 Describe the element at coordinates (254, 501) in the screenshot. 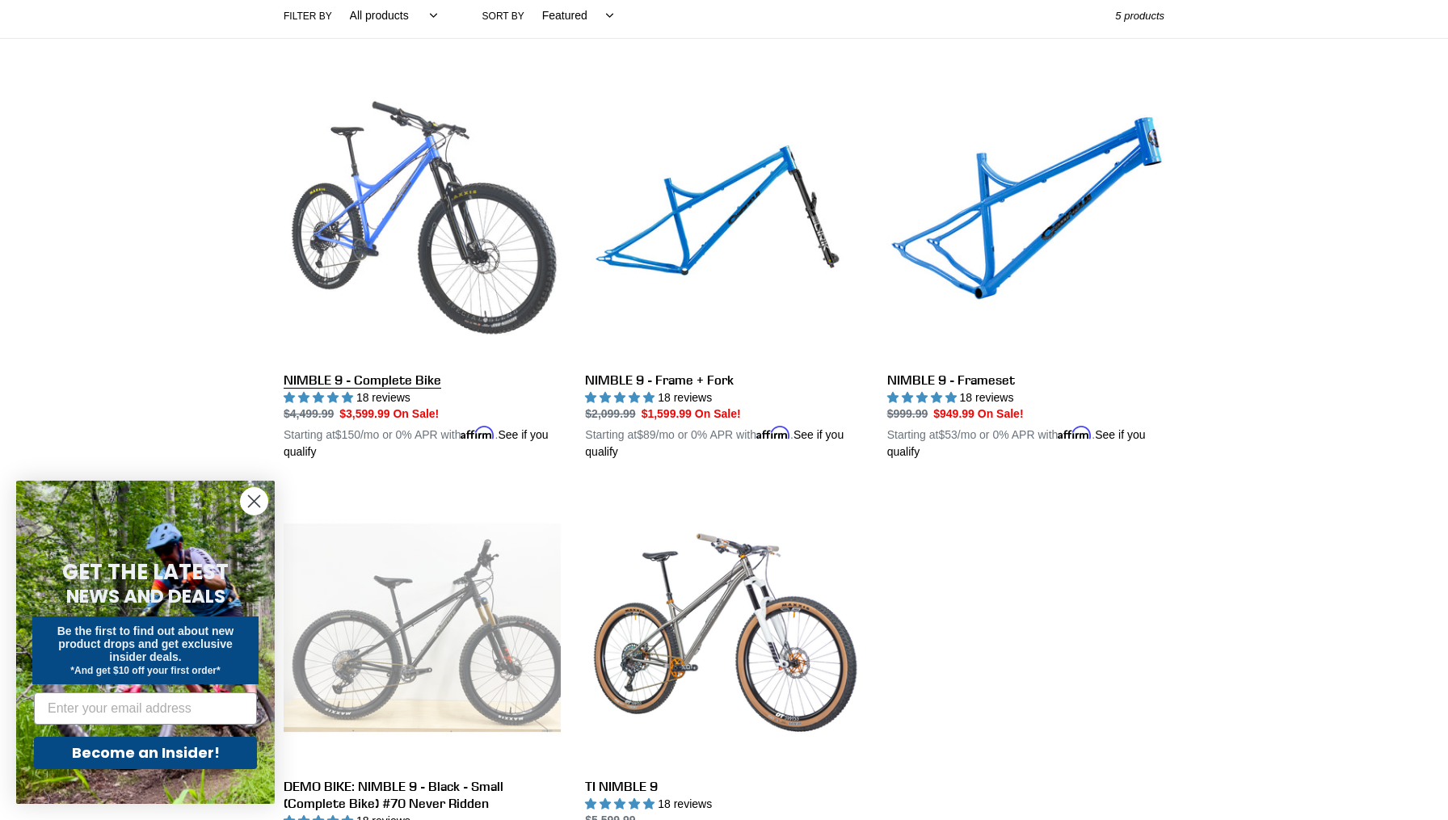

I see `button: Close dialog` at that location.